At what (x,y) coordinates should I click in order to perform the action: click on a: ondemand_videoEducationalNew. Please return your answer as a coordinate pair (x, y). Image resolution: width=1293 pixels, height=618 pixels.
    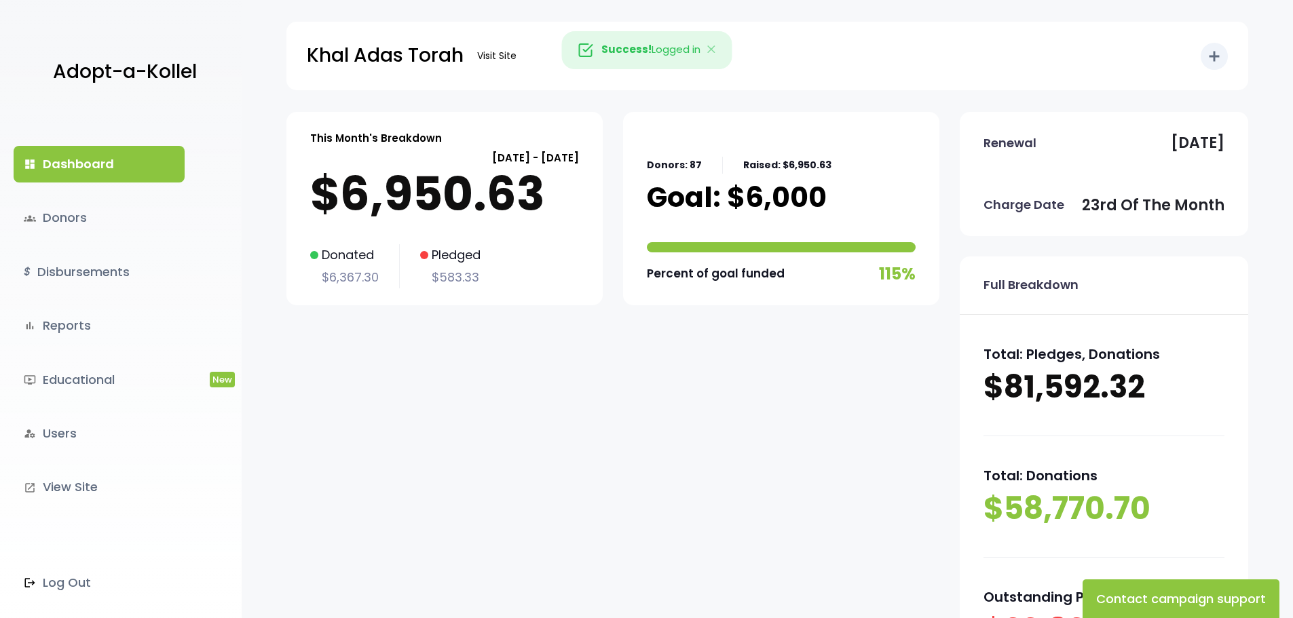
    Looking at the image, I should click on (99, 380).